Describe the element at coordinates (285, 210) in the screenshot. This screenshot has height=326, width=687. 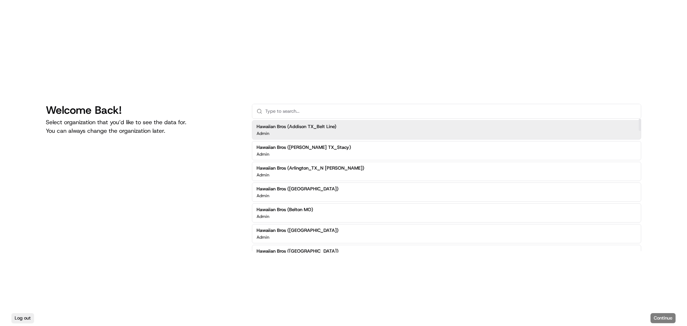
I see `h2: Hawaiian Bros (Belton MO)` at that location.